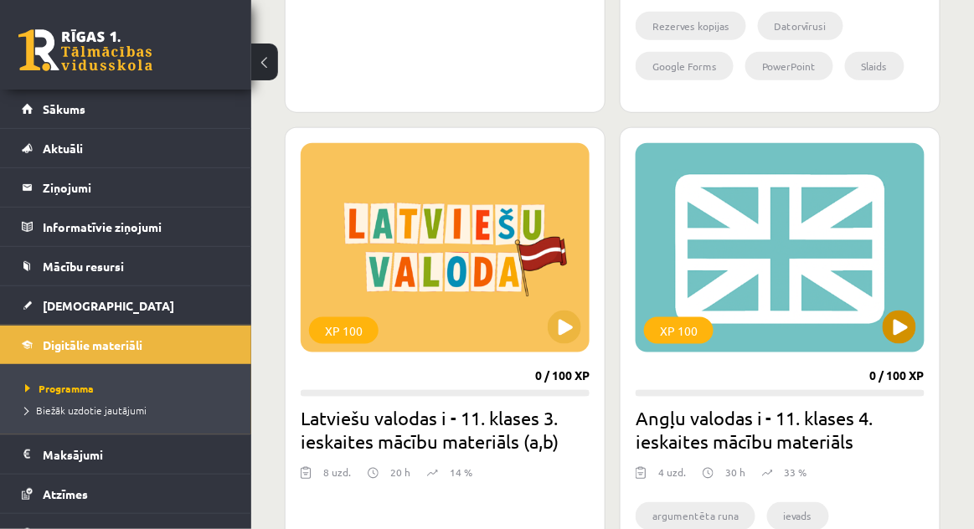  Describe the element at coordinates (63, 148) in the screenshot. I see `span: Aktuāli` at that location.